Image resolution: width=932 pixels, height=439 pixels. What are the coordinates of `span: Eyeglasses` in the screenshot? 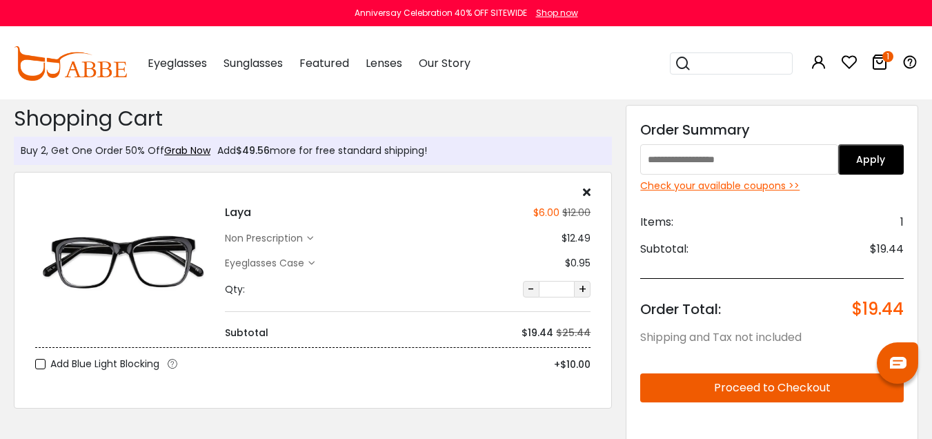 It's located at (177, 63).